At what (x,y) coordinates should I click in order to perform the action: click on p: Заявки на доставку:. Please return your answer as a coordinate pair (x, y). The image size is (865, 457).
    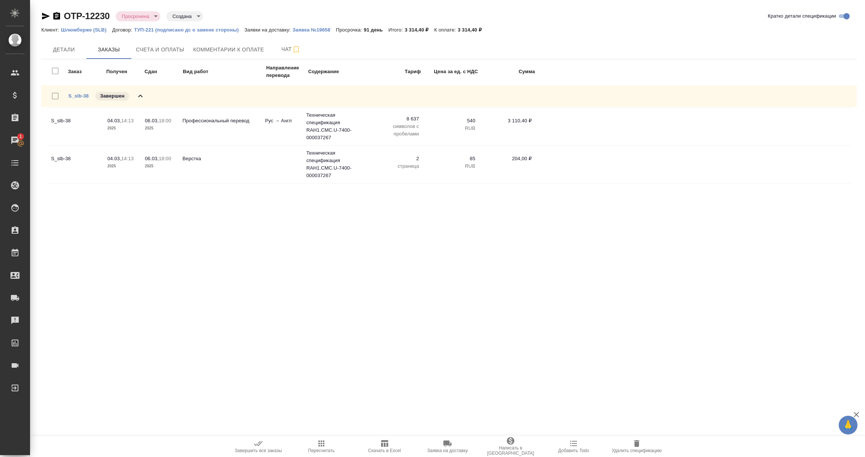
    Looking at the image, I should click on (268, 30).